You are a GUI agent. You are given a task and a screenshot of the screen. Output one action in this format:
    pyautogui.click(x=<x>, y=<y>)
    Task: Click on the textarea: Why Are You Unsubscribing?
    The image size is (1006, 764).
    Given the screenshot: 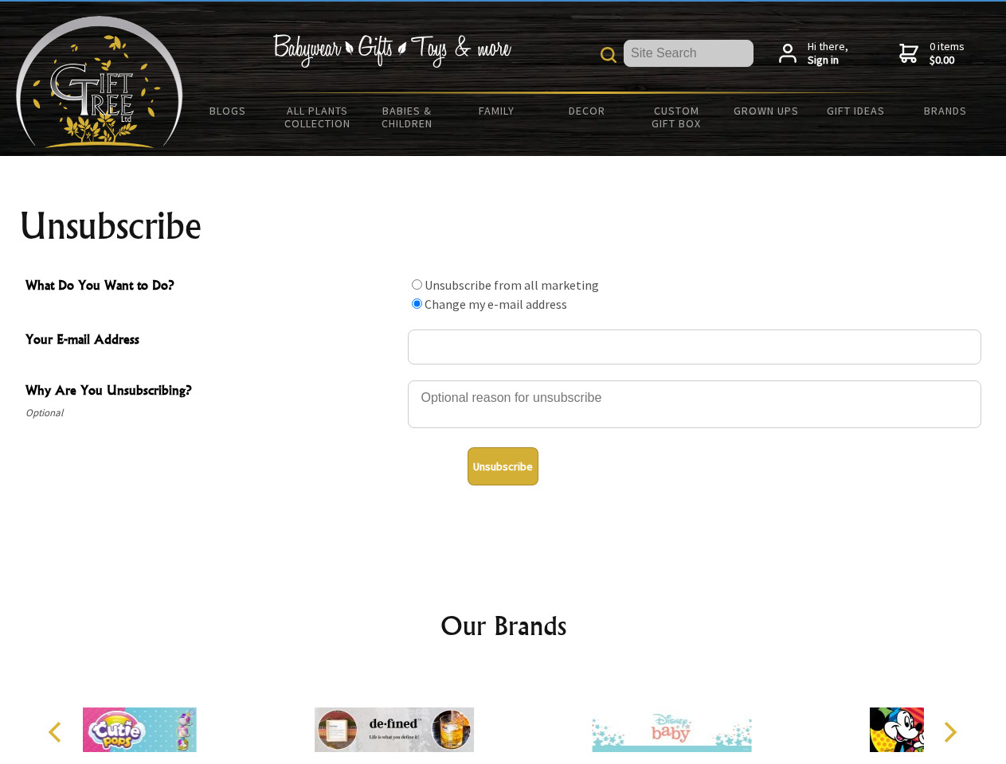 What is the action you would take?
    pyautogui.click(x=694, y=405)
    